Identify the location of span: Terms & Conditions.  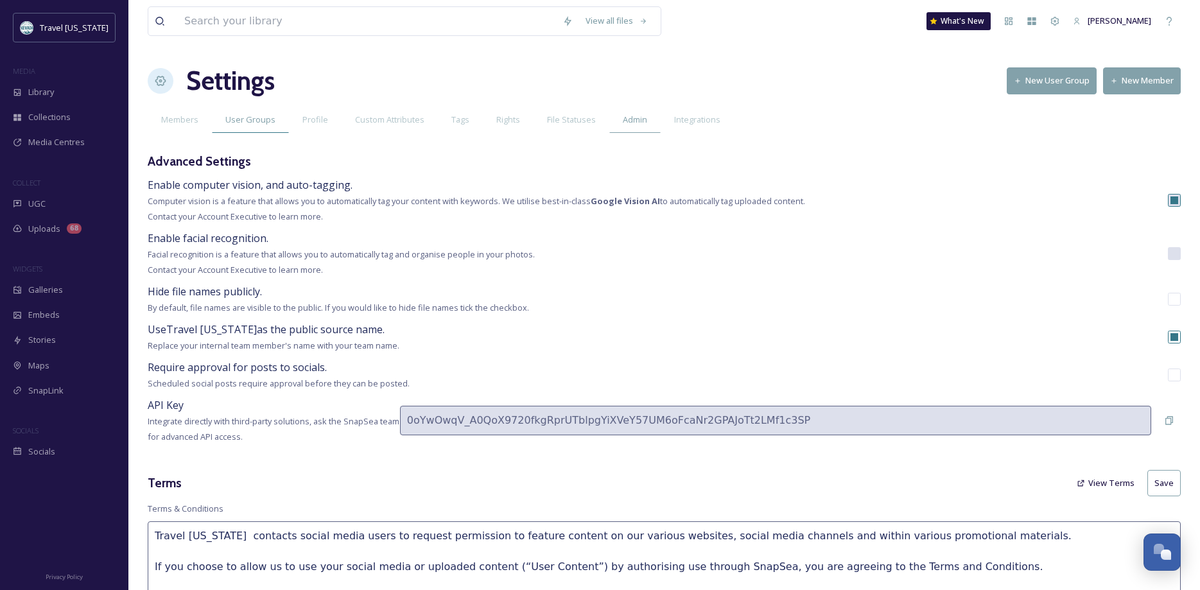
(186, 509).